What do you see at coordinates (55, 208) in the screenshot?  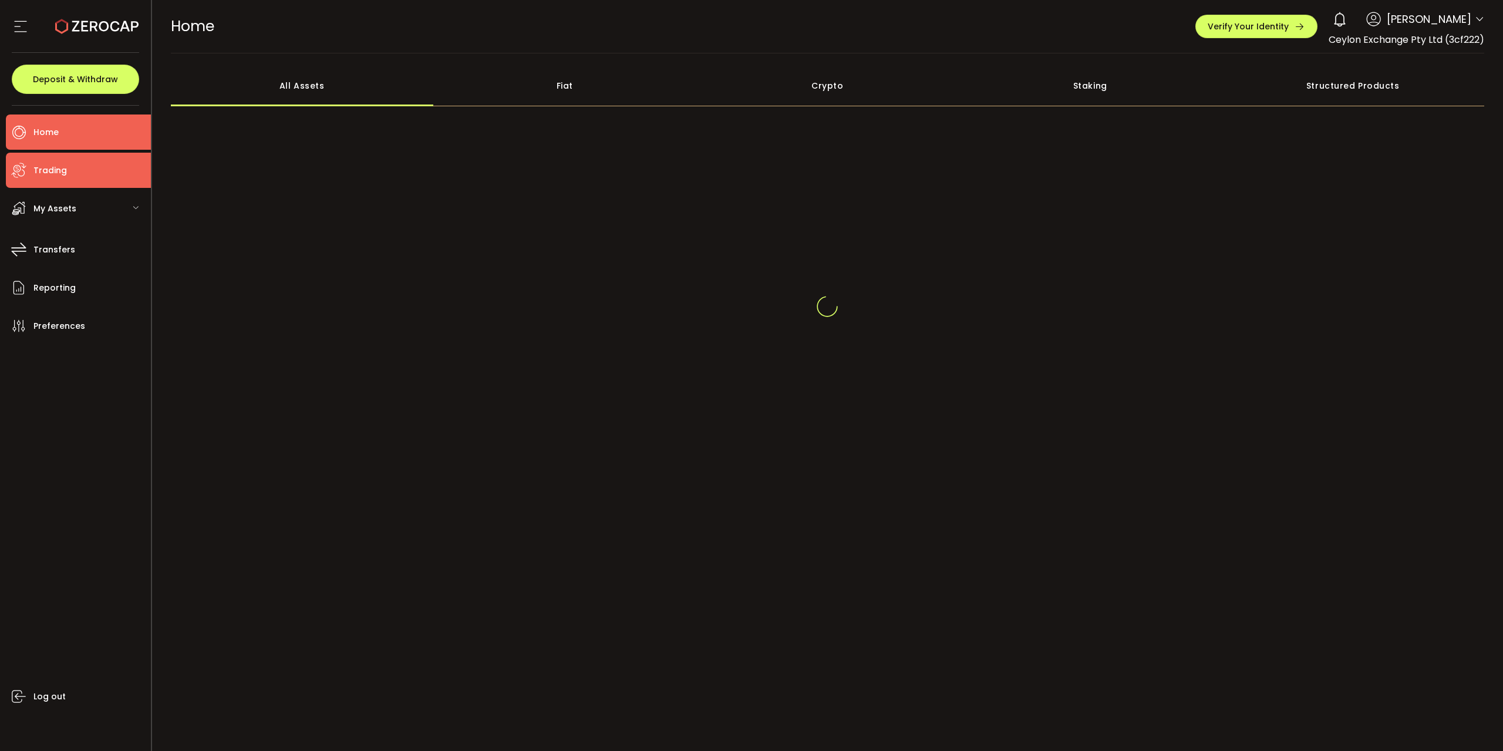 I see `span: My Assets` at bounding box center [55, 208].